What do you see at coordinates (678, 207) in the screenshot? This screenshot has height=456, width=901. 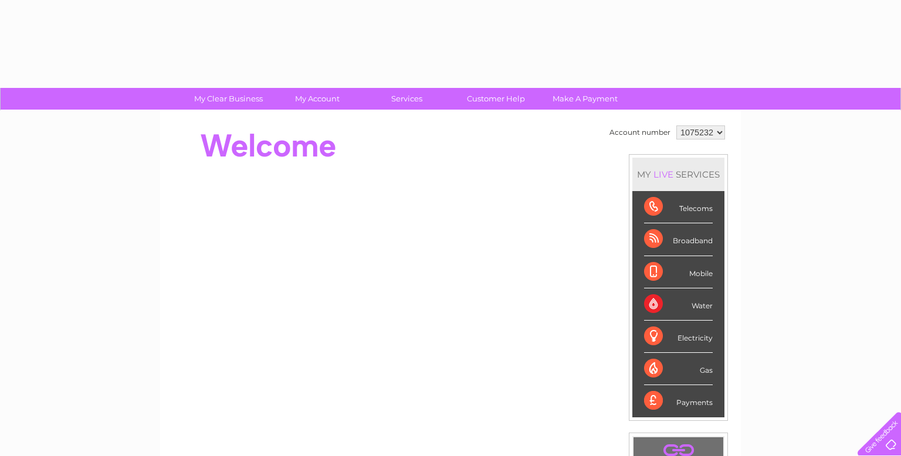 I see `div: Telecoms` at bounding box center [678, 207].